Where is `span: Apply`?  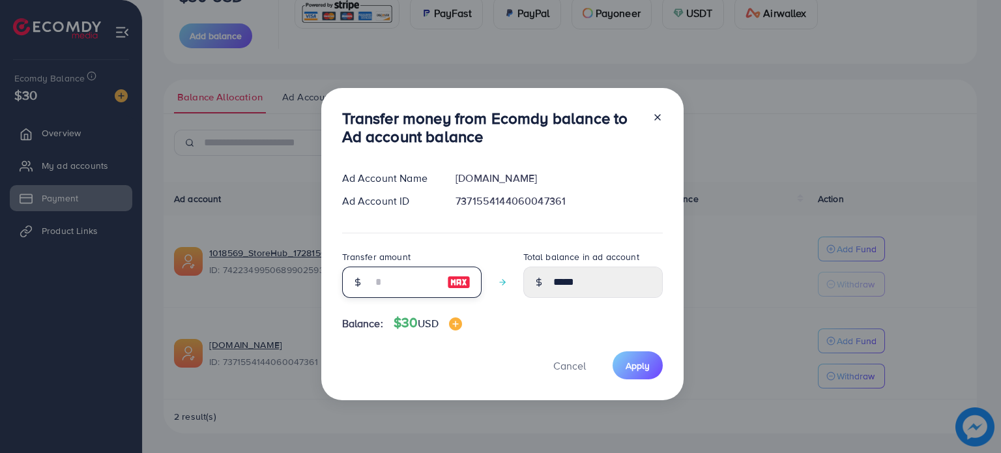
span: Apply is located at coordinates (637, 366).